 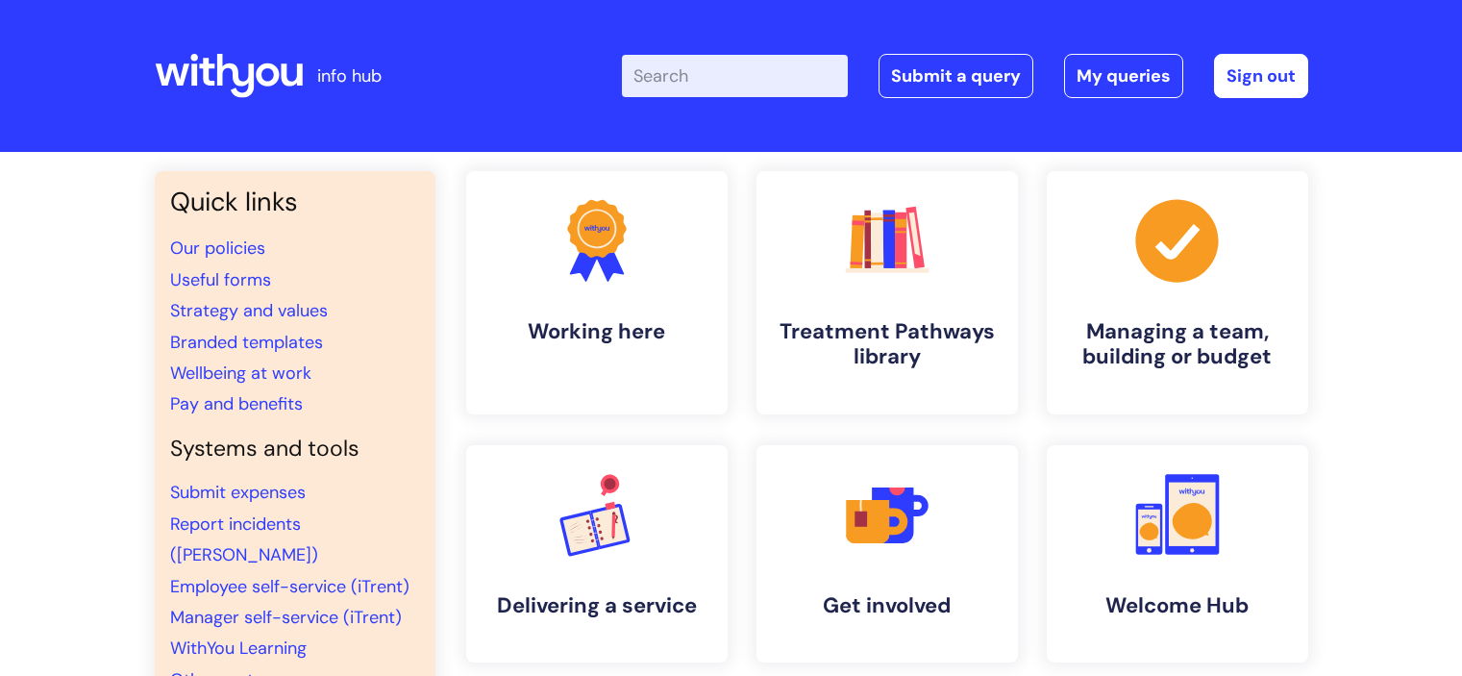 I want to click on a: Sign out, so click(x=1261, y=76).